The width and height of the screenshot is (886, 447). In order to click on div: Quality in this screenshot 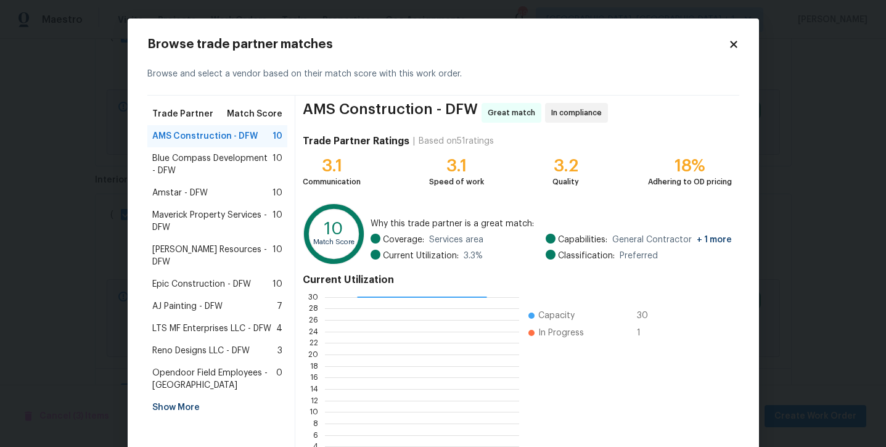, I will do `click(565, 182)`.